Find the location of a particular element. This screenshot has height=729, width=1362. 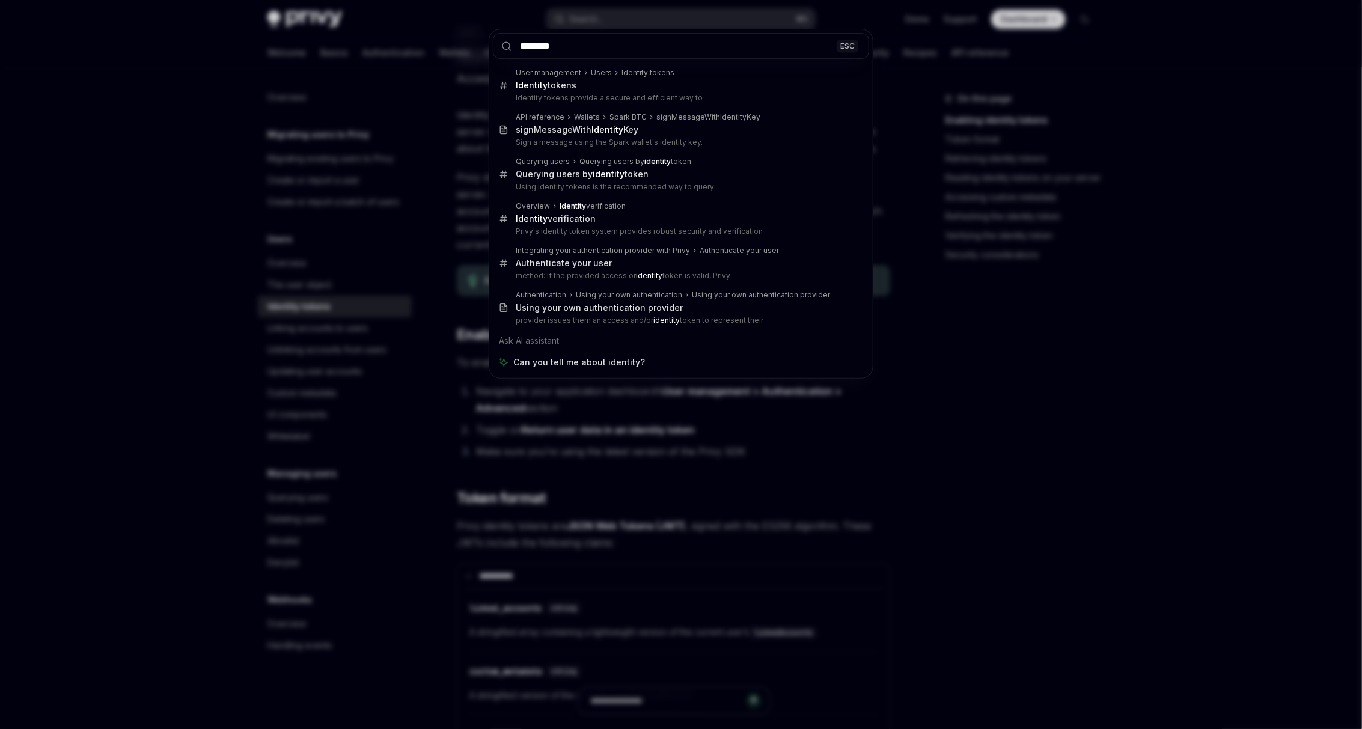

div: Ask AI assistant is located at coordinates (681, 341).